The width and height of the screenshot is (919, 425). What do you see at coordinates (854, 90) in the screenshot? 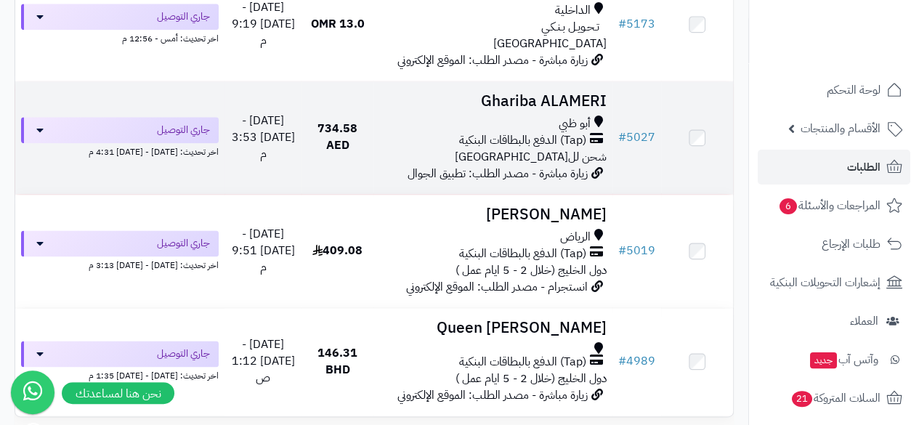
I see `span: لوحة التحكم` at bounding box center [854, 90].